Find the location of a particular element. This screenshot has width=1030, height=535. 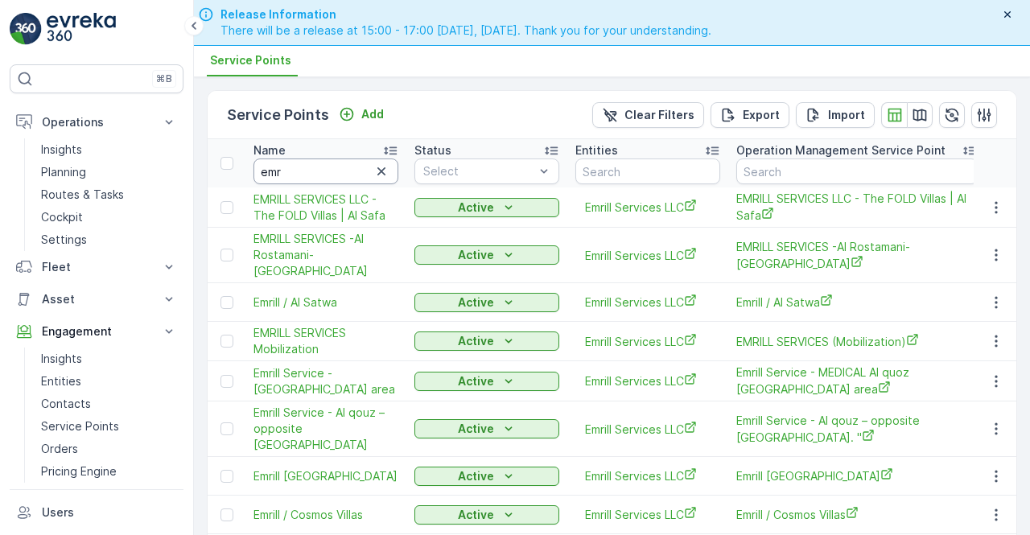

a: Pricing Engine is located at coordinates (109, 472).